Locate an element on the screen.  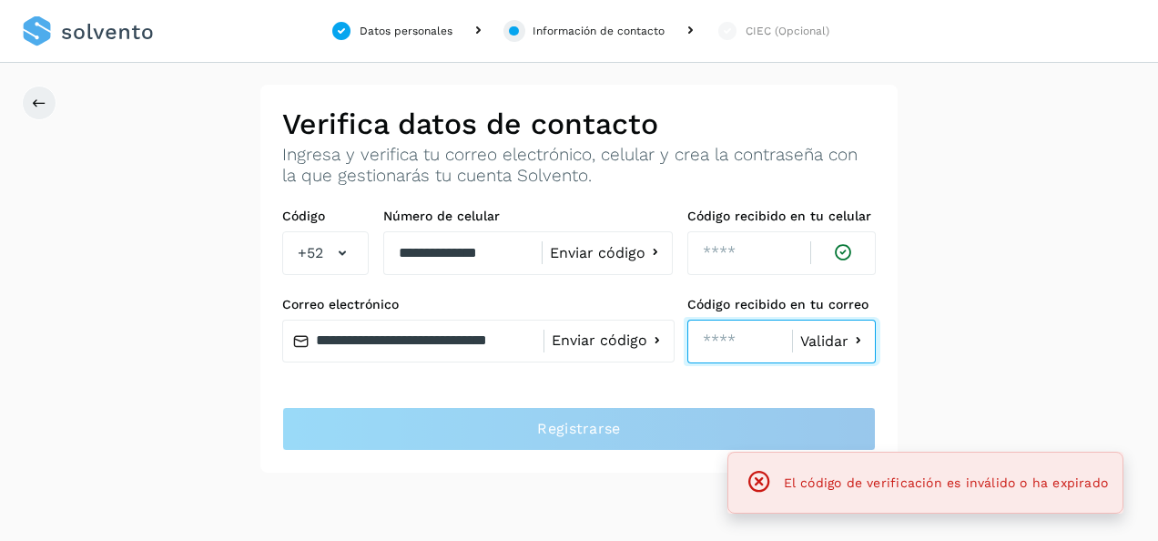
p: Ingresa y verifica tu correo electrónico, celular y crea la contraseña con la que gestionarás tu ... is located at coordinates (579, 166).